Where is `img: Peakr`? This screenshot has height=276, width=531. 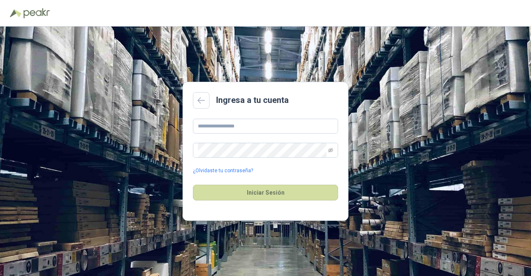 img: Peakr is located at coordinates (37, 13).